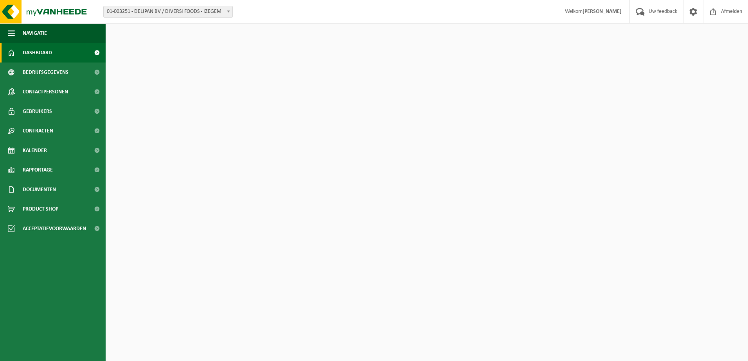 The height and width of the screenshot is (361, 748). I want to click on span: Product Shop, so click(40, 209).